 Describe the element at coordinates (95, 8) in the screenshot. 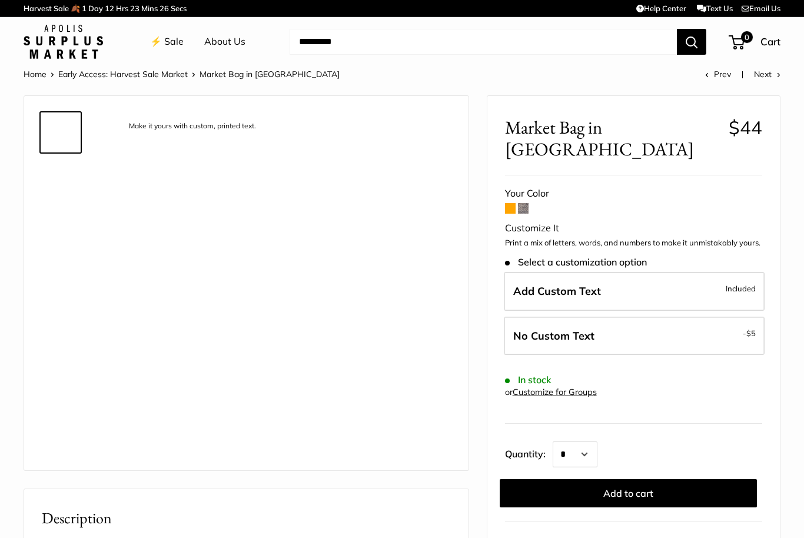

I see `span: Day` at that location.